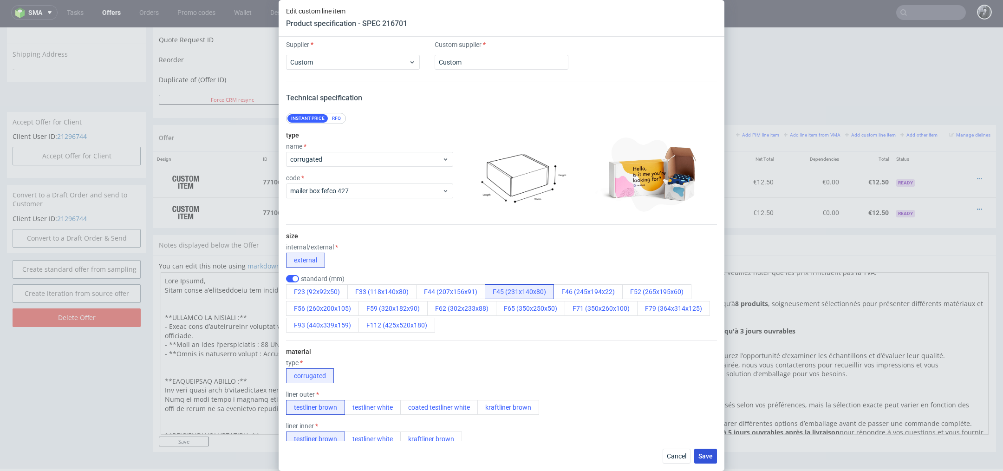  I want to click on button: F79 (364x314x125), so click(673, 308).